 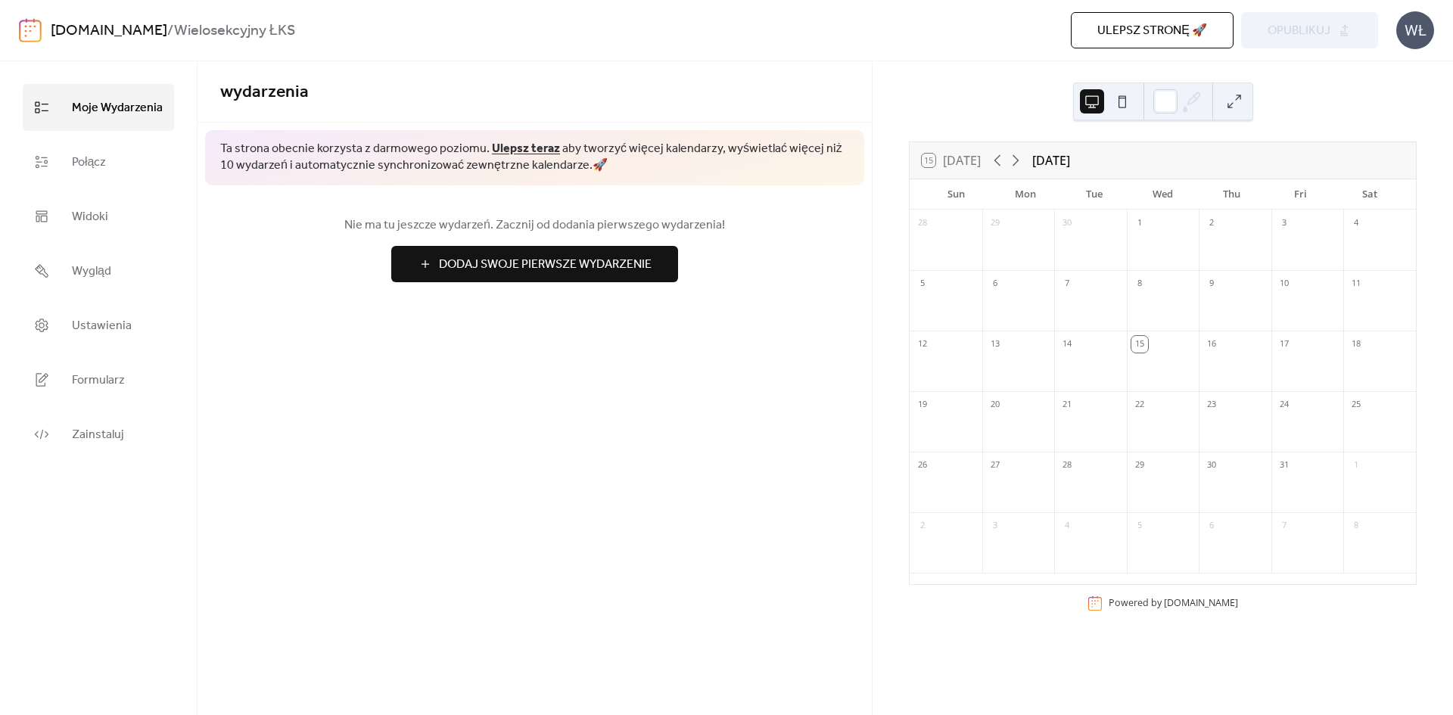 I want to click on div: 17, so click(x=1284, y=344).